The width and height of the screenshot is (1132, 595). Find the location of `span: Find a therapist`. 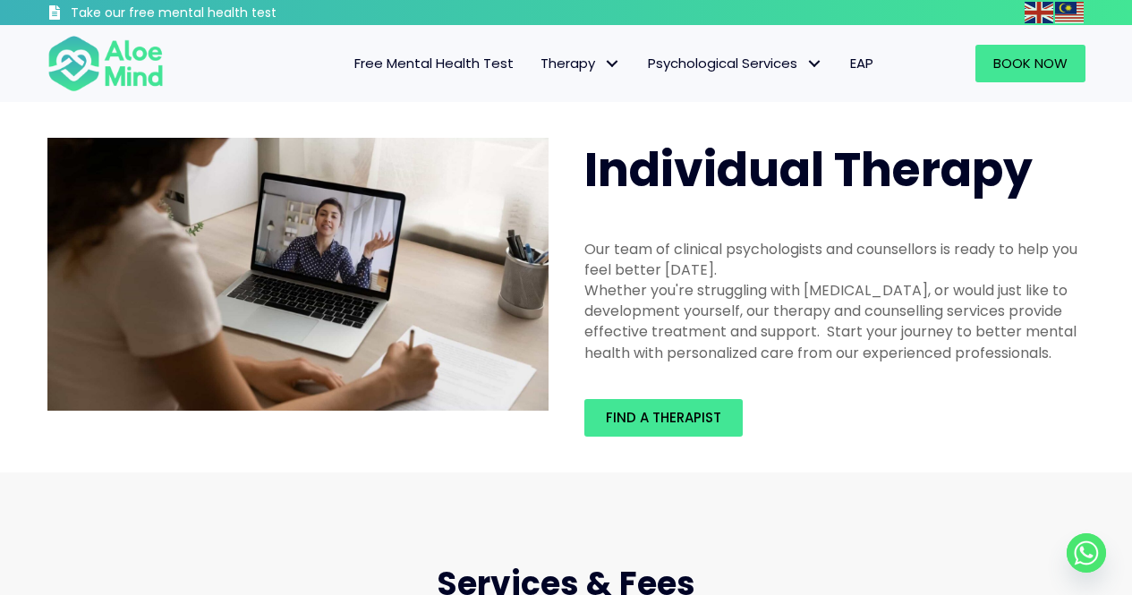

span: Find a therapist is located at coordinates (663, 417).